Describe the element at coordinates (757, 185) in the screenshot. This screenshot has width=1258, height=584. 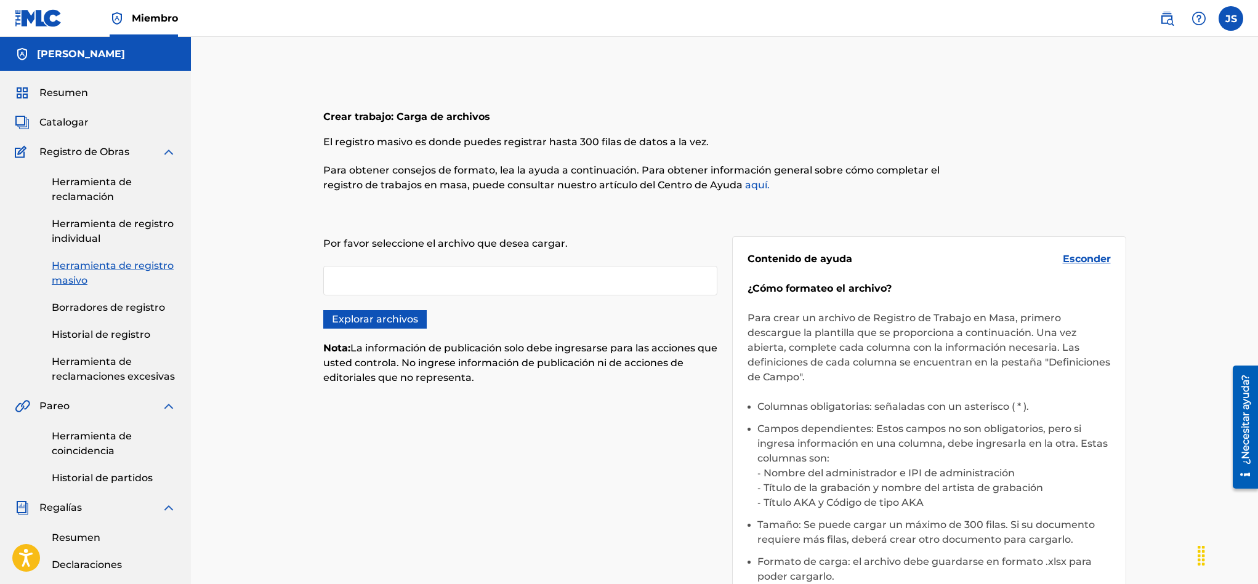
I see `font: aquí.` at that location.